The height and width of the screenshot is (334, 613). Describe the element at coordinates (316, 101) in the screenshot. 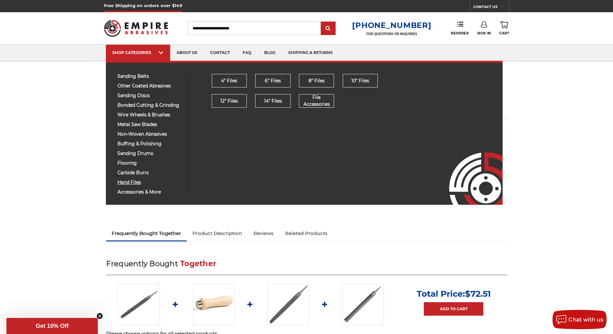

I see `span: File Accessories` at that location.